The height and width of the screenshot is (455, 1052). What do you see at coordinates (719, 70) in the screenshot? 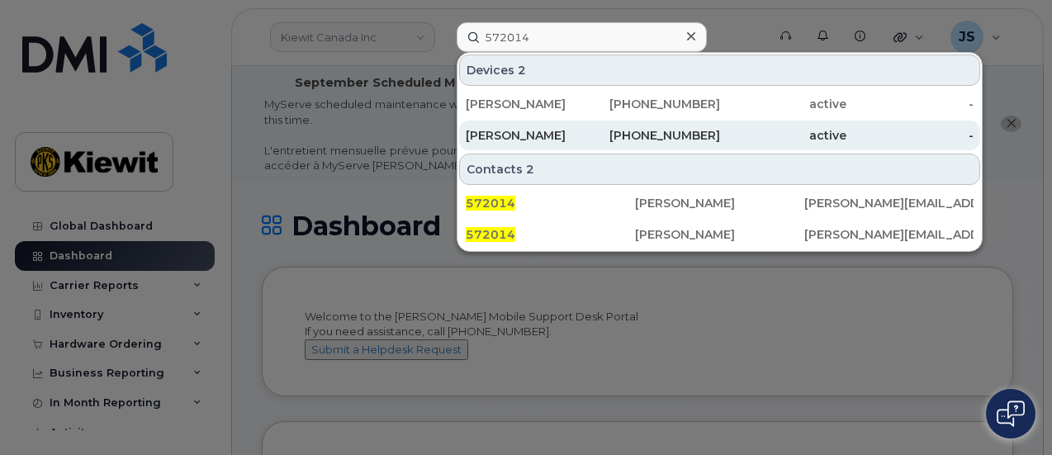
I see `div: Devices` at bounding box center [719, 70].